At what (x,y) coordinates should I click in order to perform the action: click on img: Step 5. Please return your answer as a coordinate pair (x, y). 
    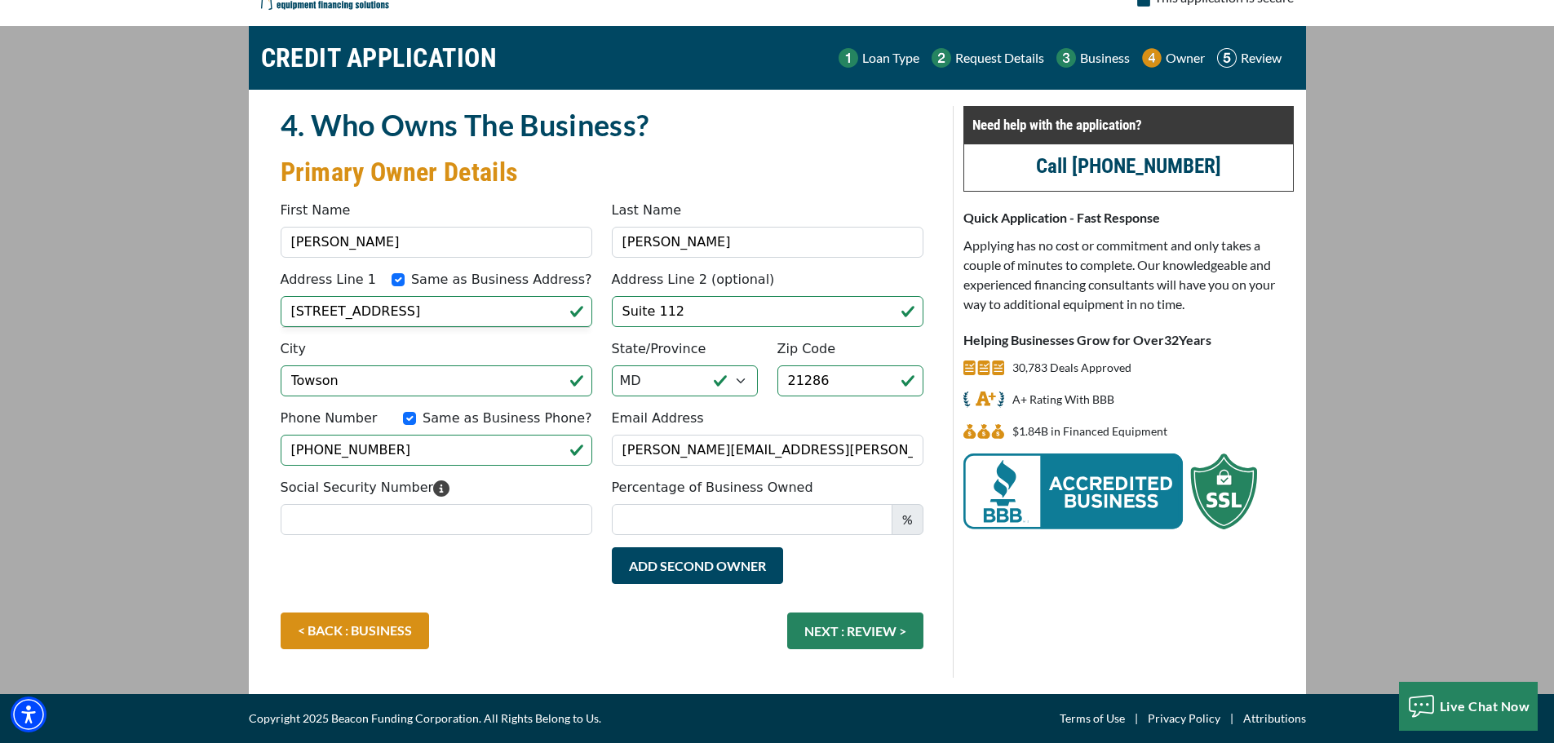
    Looking at the image, I should click on (1227, 58).